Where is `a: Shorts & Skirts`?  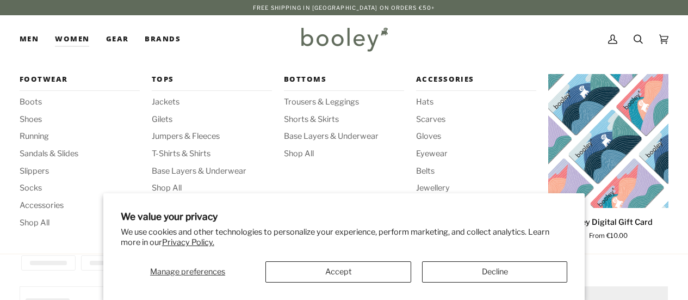 a: Shorts & Skirts is located at coordinates (344, 120).